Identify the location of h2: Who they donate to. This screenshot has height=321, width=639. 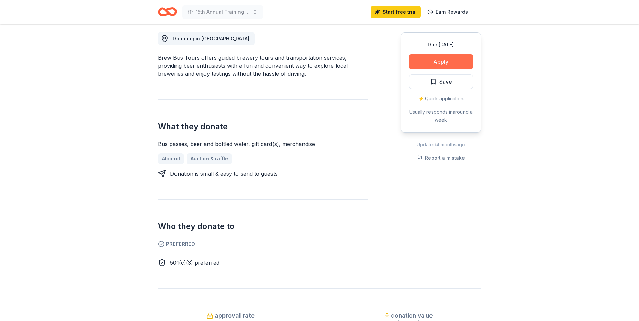
(263, 227).